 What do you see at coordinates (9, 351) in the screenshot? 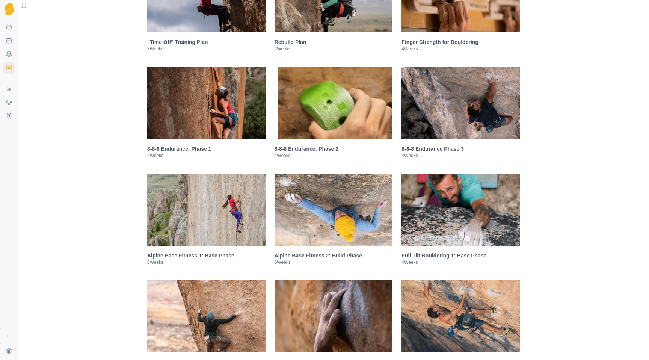
I see `button: Settings` at bounding box center [9, 351].